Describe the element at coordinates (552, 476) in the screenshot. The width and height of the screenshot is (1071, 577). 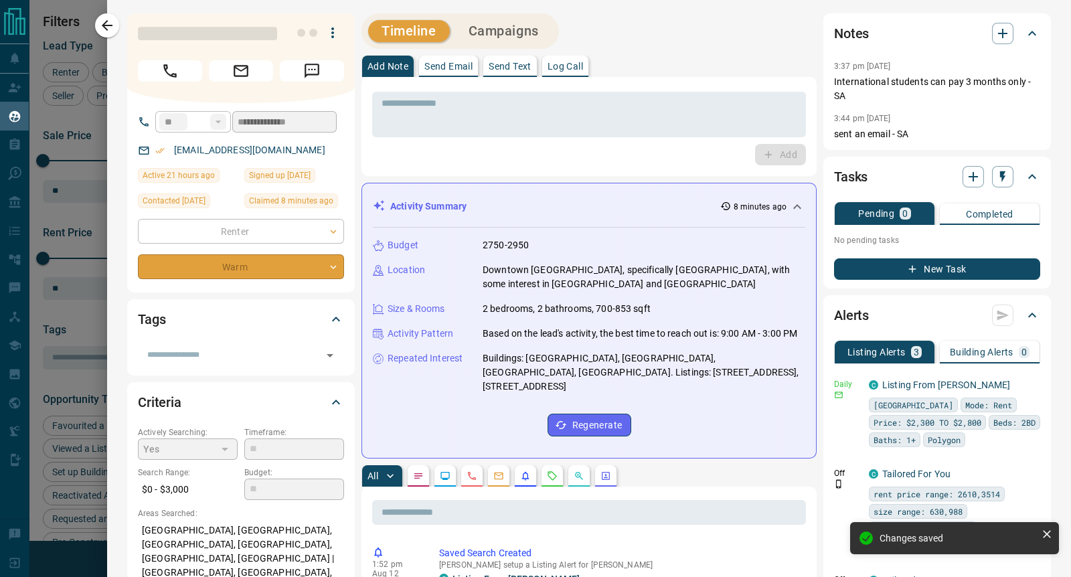
I see `svg: Requests` at that location.